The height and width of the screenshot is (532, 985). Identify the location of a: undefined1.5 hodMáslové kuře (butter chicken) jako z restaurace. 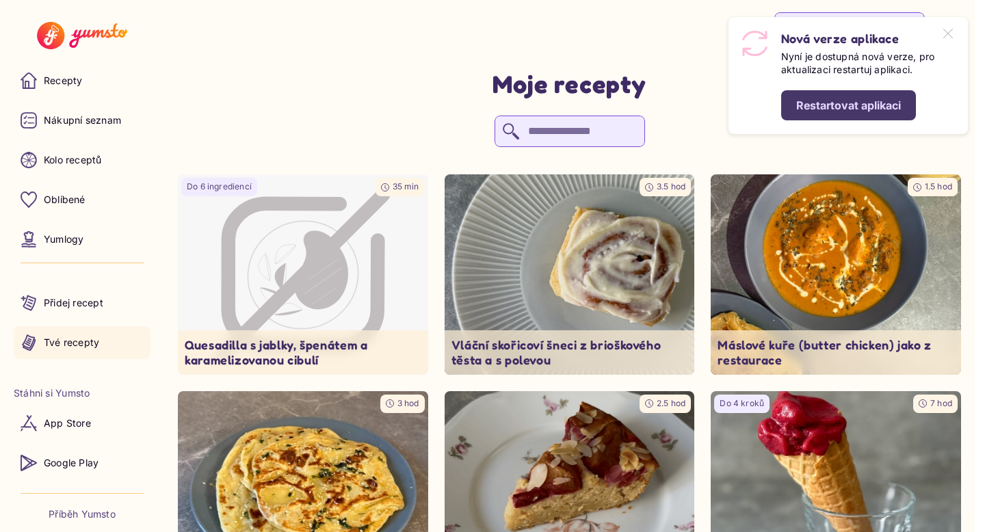
(836, 274).